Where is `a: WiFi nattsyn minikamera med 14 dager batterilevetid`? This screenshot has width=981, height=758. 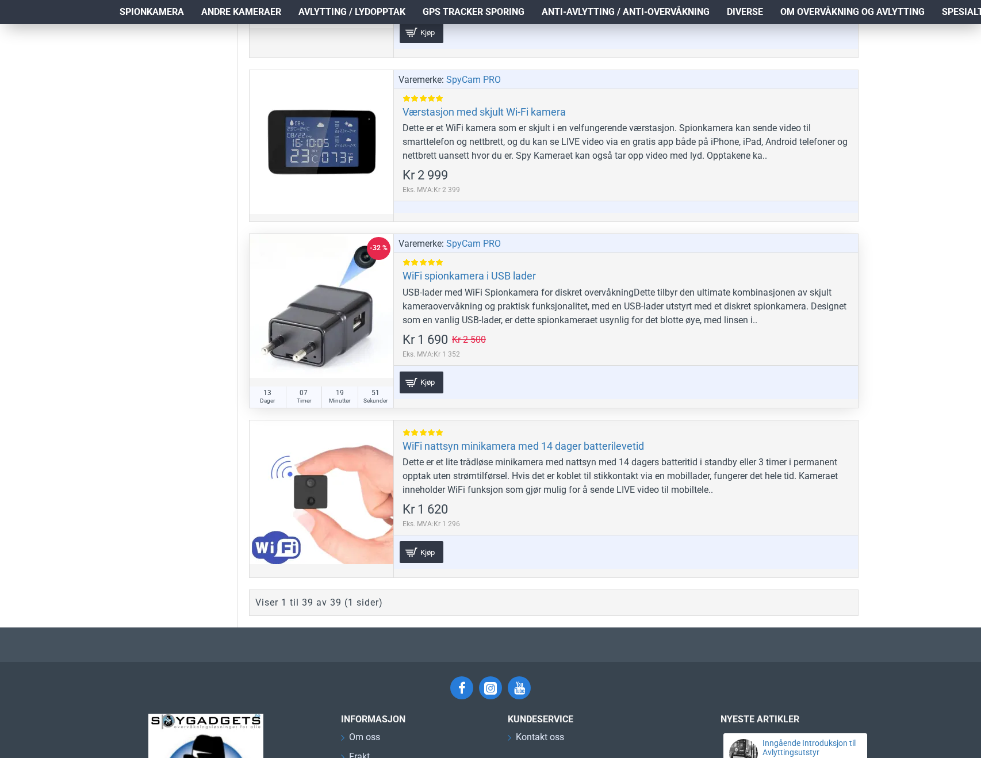
a: WiFi nattsyn minikamera med 14 dager batterilevetid is located at coordinates (523, 446).